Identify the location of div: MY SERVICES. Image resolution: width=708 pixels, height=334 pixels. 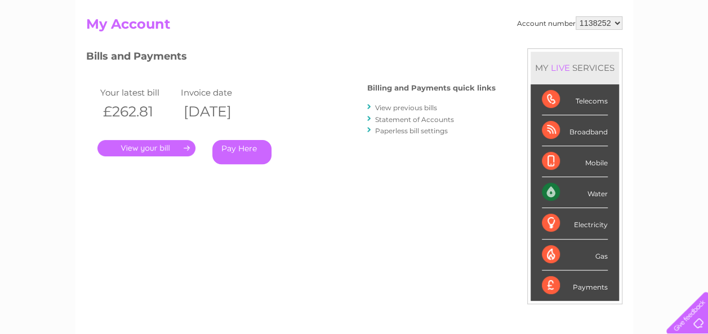
(574, 68).